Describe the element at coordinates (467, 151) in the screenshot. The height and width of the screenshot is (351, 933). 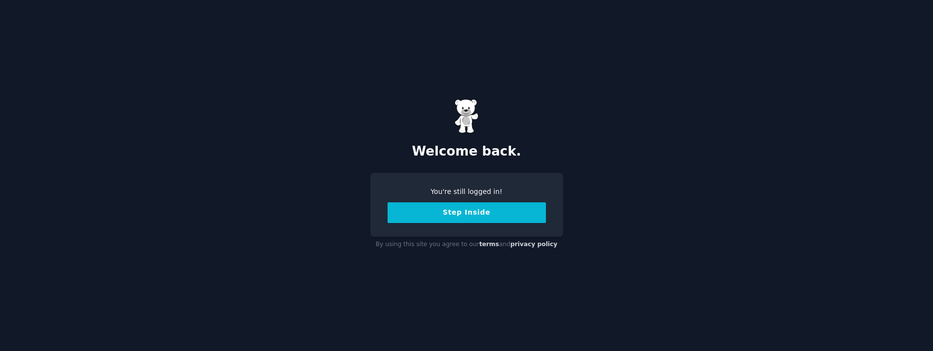
I see `h2: Welcome back.` at that location.